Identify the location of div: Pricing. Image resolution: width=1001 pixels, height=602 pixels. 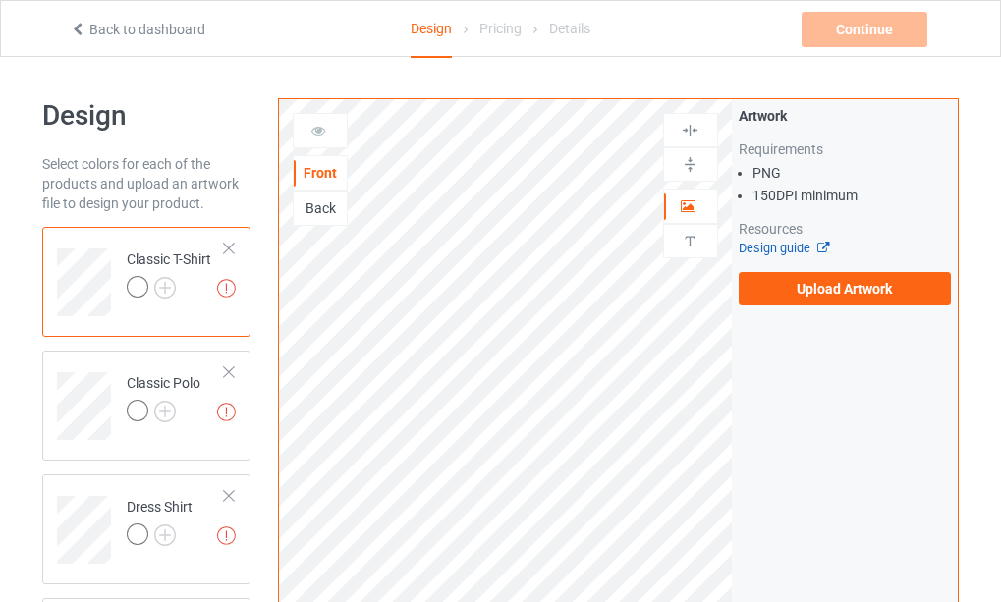
(500, 28).